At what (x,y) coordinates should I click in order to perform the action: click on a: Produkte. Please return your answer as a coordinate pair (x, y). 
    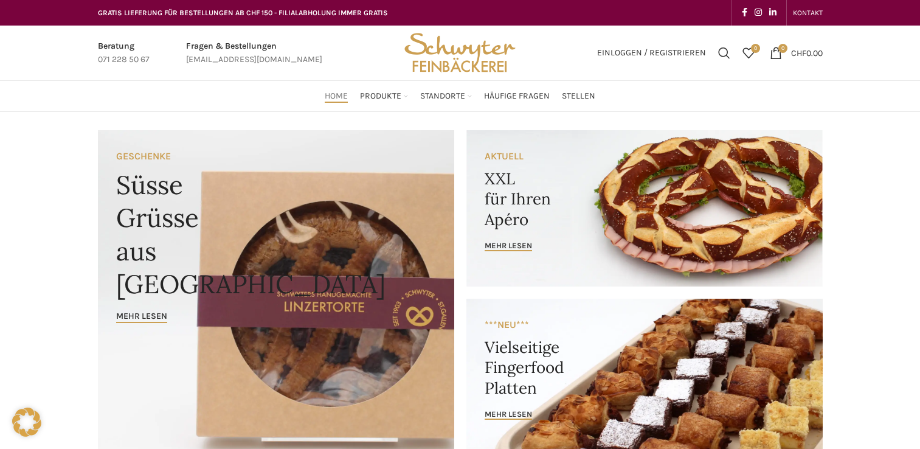
    Looking at the image, I should click on (383, 96).